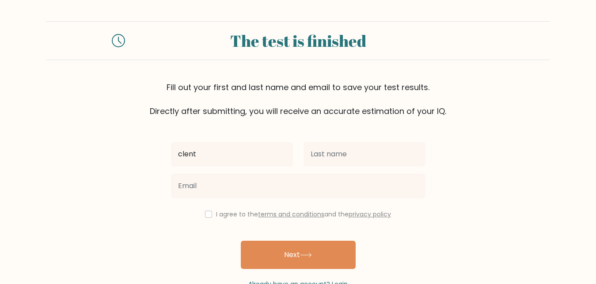 This screenshot has width=596, height=284. I want to click on input: First name, so click(232, 154).